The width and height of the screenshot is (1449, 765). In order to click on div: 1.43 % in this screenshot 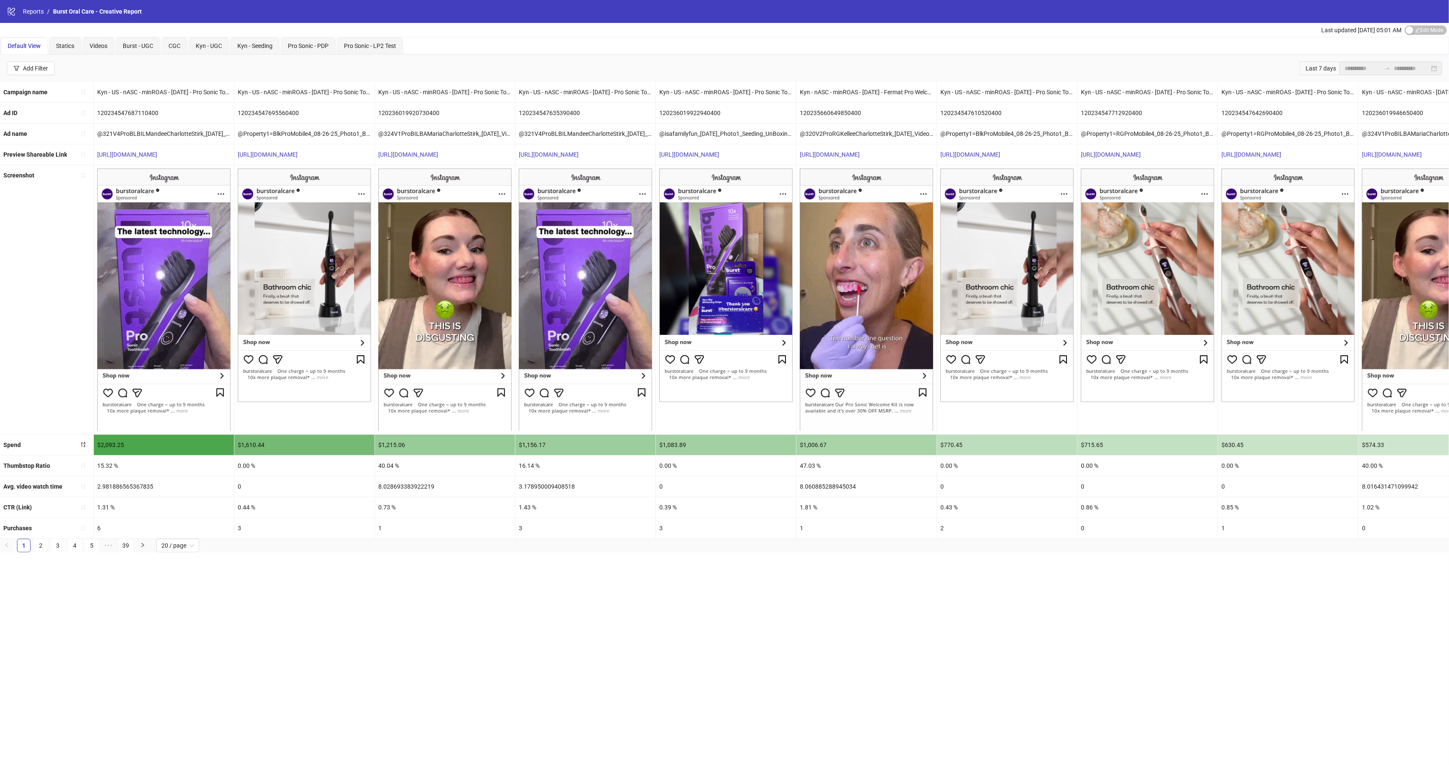, I will do `click(585, 507)`.